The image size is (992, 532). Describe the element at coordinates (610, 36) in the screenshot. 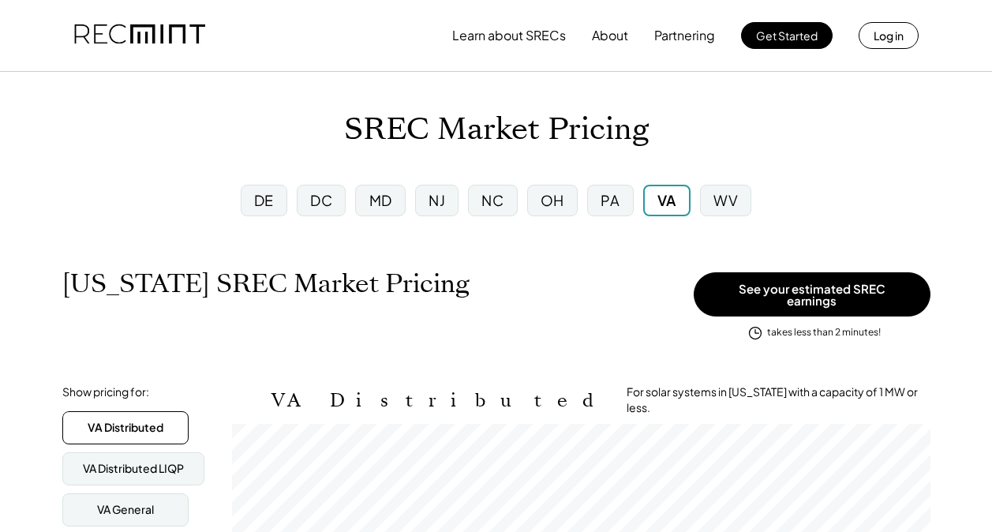

I see `button: About` at that location.